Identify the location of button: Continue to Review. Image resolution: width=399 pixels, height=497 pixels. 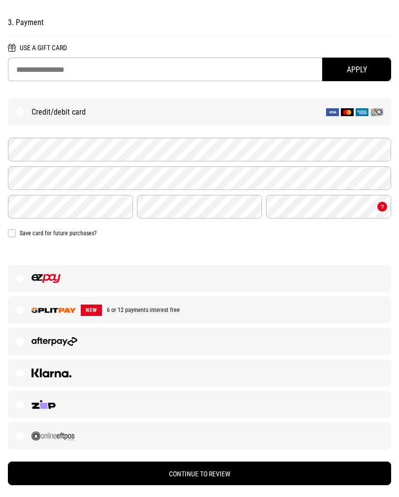
(199, 473).